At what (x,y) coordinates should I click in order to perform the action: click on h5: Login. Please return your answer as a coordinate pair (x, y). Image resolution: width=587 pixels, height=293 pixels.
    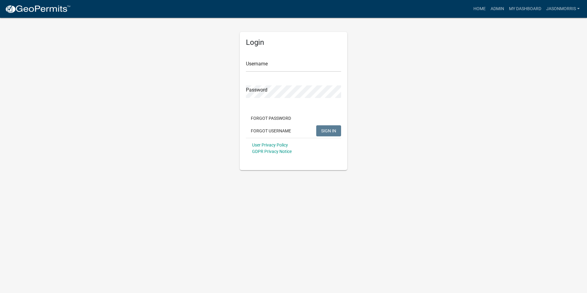
    Looking at the image, I should click on (294, 42).